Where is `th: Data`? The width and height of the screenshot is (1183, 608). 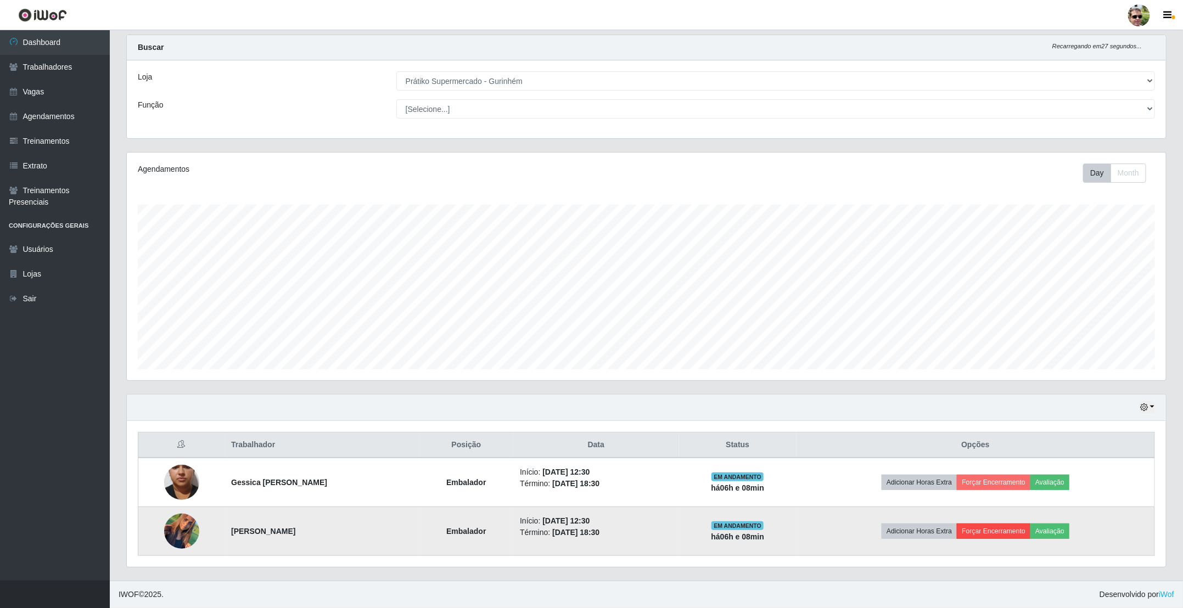 th: Data is located at coordinates (596, 445).